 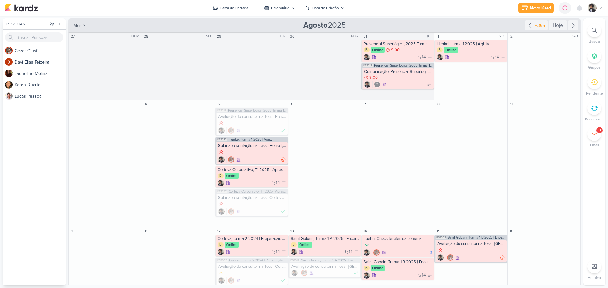 I want to click on span: Presencial Superlógica, 2025 Turma 1 | Protagonismo, so click(x=403, y=66).